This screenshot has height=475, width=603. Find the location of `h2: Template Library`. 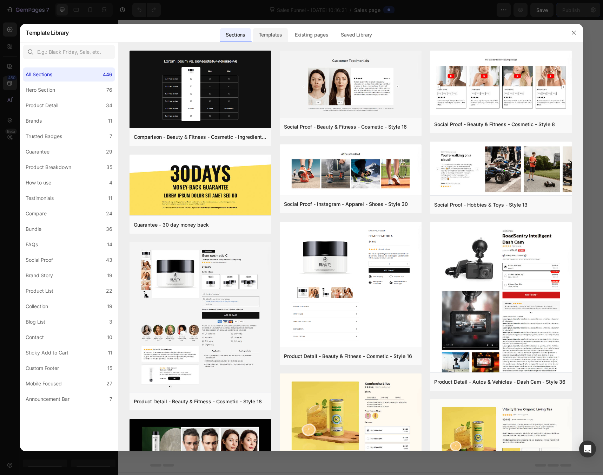

h2: Template Library is located at coordinates (47, 33).